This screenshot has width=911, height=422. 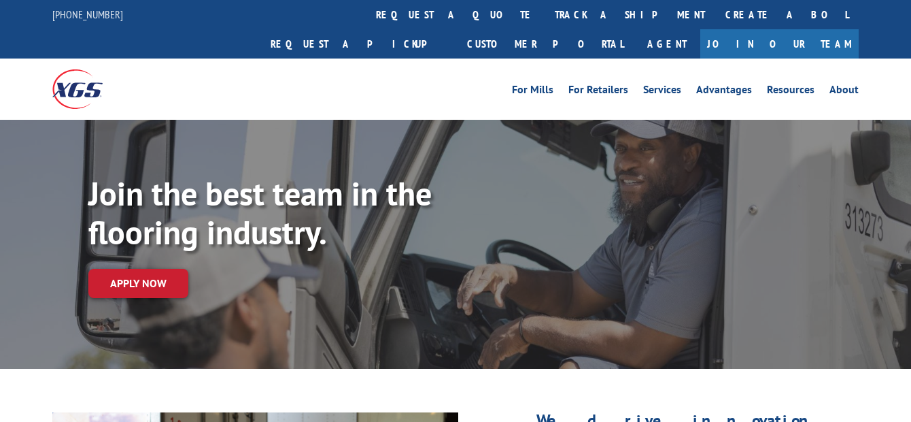 What do you see at coordinates (662, 92) in the screenshot?
I see `a: Services` at bounding box center [662, 92].